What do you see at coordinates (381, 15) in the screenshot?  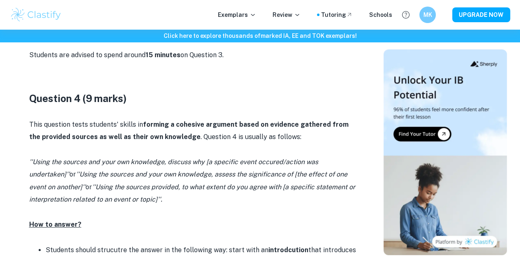 I see `a: Schools` at bounding box center [381, 15].